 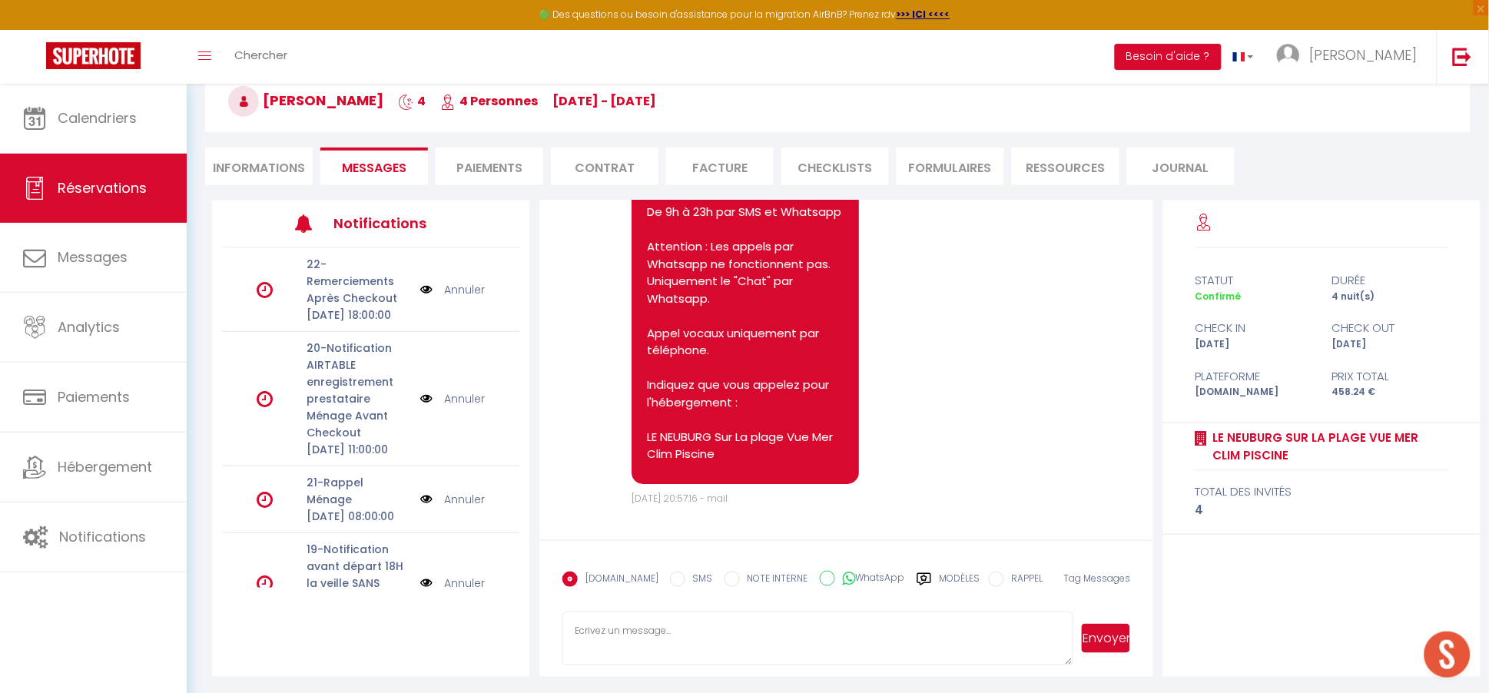 I want to click on li: Paiements, so click(x=490, y=166).